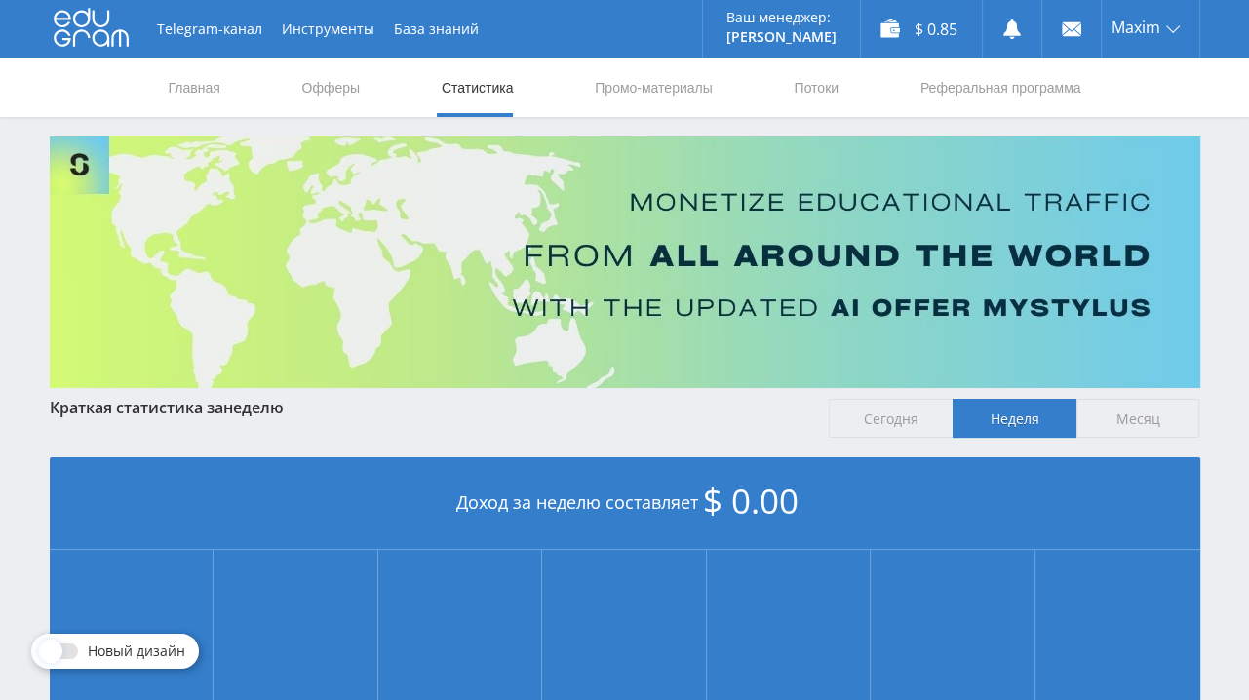  What do you see at coordinates (194, 88) in the screenshot?
I see `a: Главная` at bounding box center [194, 88].